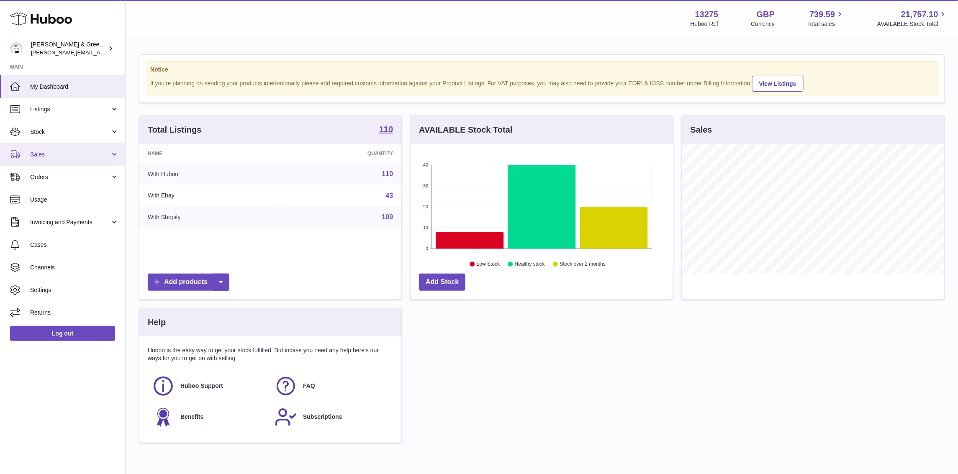 The image size is (958, 474). What do you see at coordinates (341, 154) in the screenshot?
I see `th: Quantity` at bounding box center [341, 154].